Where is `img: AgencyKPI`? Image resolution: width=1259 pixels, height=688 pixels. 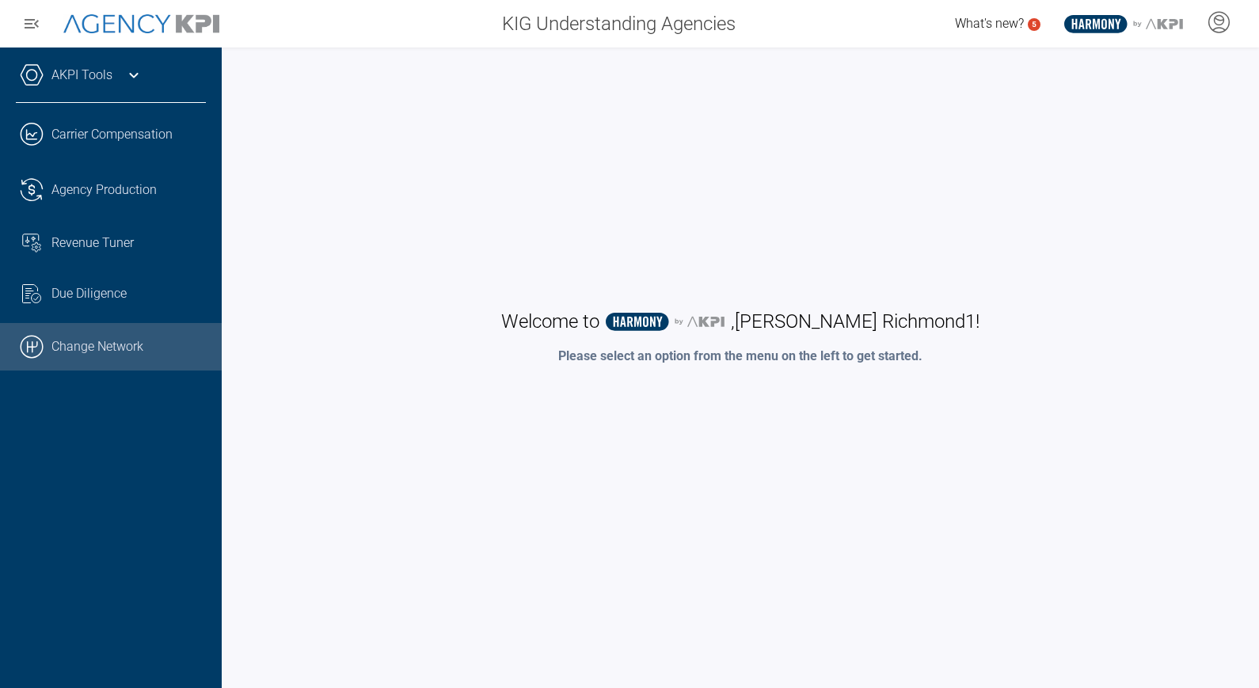
img: AgencyKPI is located at coordinates (141, 24).